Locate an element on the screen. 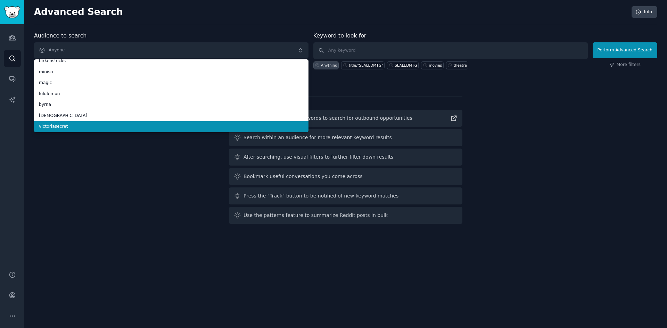 The width and height of the screenshot is (667, 328). span: birkenstocks is located at coordinates (171, 61).